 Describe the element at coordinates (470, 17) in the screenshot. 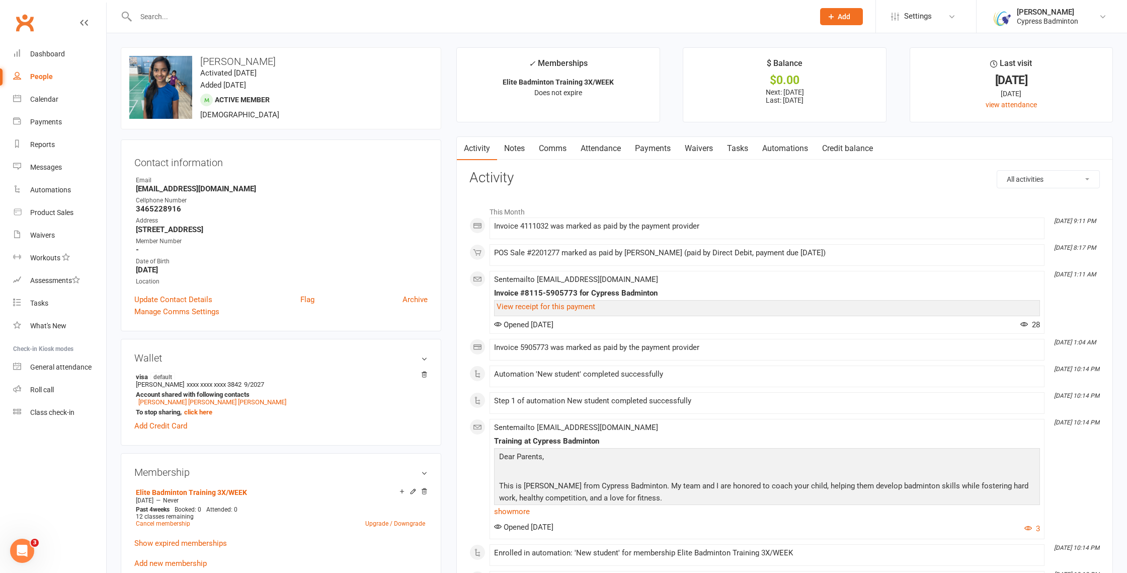

I see `input: Search...` at that location.